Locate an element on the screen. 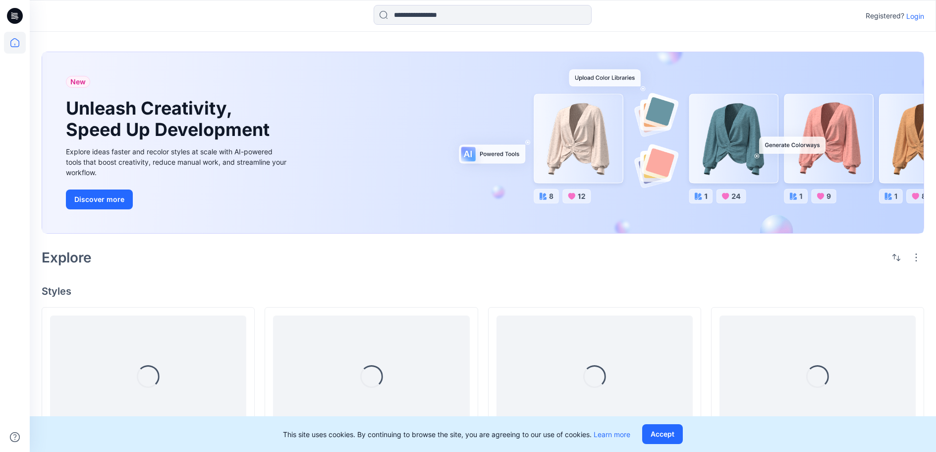  p: This site uses cookies. By continuing to browse the site, you are agreeing to our use of cookies. is located at coordinates (457, 434).